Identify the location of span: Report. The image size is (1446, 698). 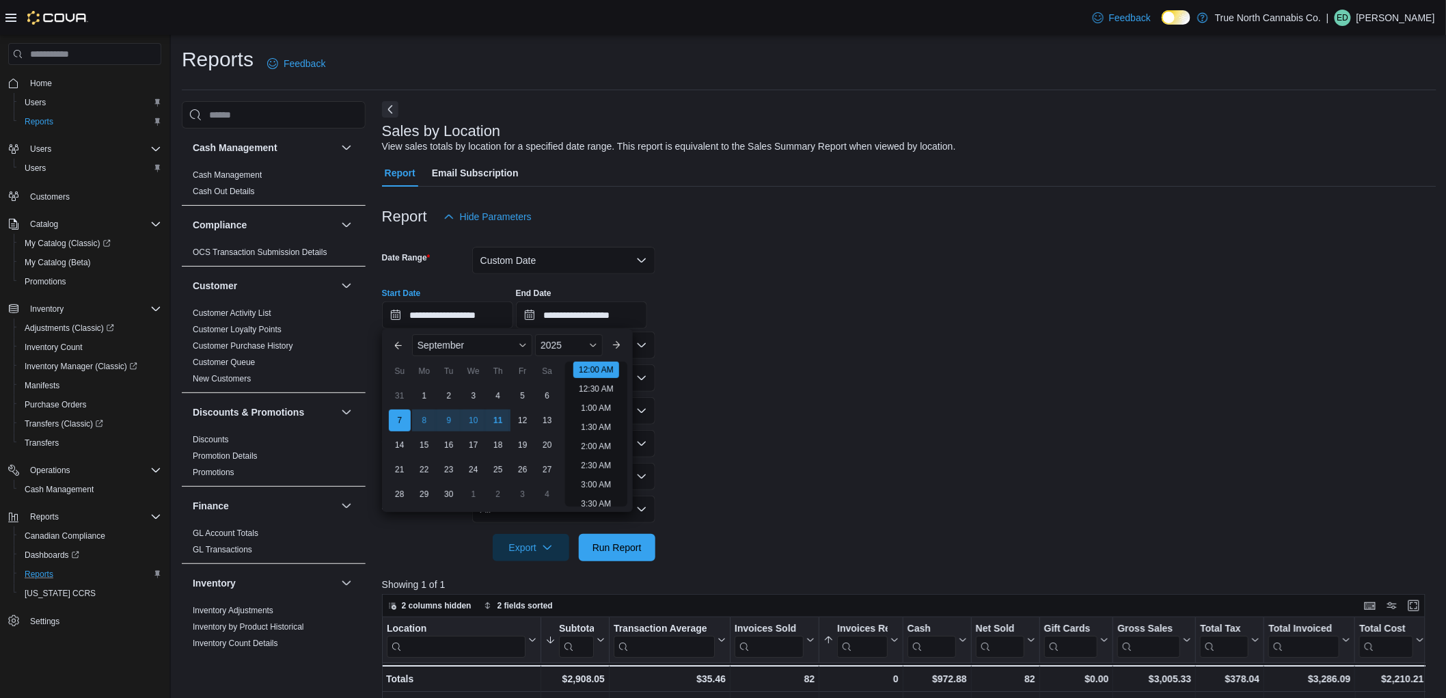
(400, 173).